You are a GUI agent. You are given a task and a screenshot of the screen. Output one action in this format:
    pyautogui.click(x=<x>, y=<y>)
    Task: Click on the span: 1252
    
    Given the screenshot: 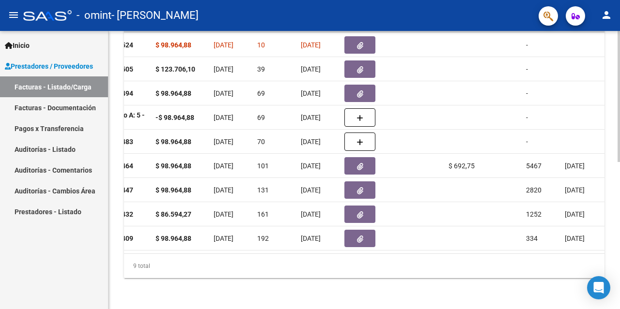 What is the action you would take?
    pyautogui.click(x=533, y=214)
    